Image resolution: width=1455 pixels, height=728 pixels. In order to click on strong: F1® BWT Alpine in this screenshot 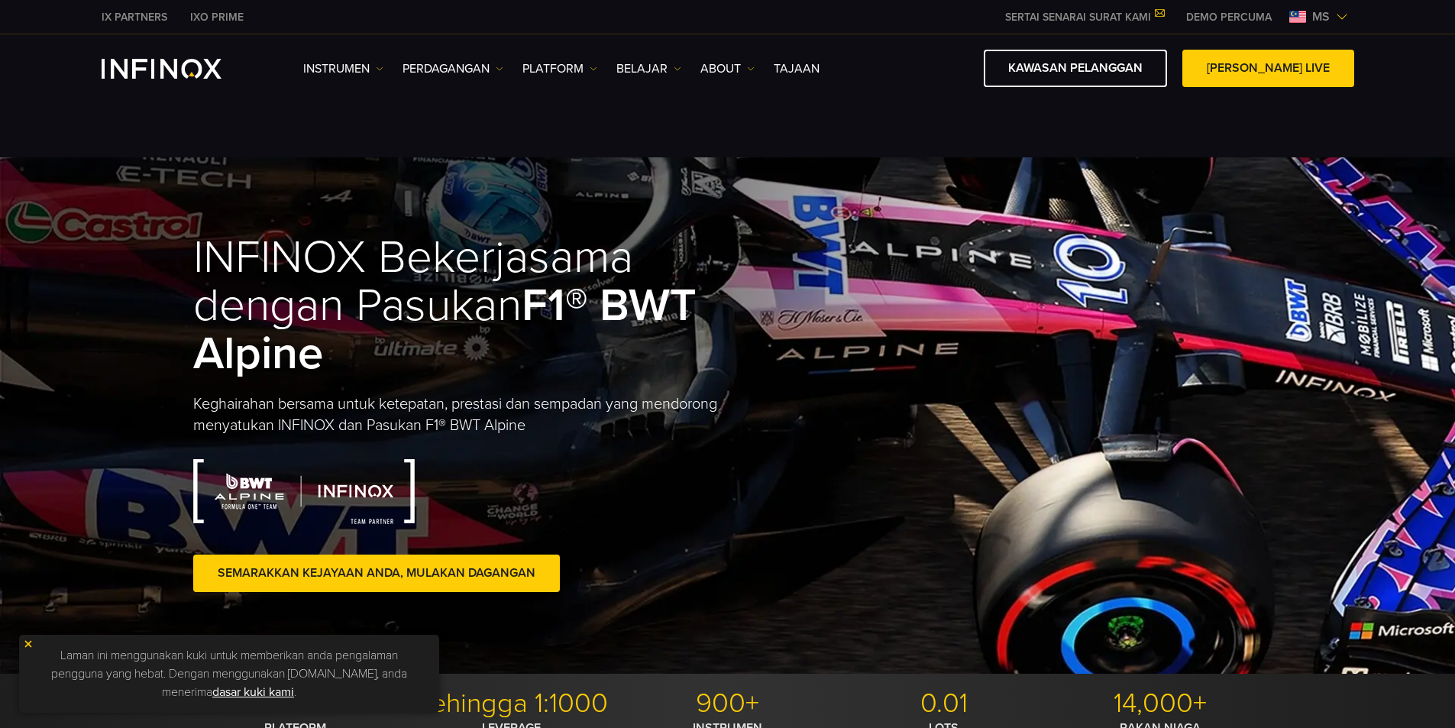, I will do `click(445, 329)`.